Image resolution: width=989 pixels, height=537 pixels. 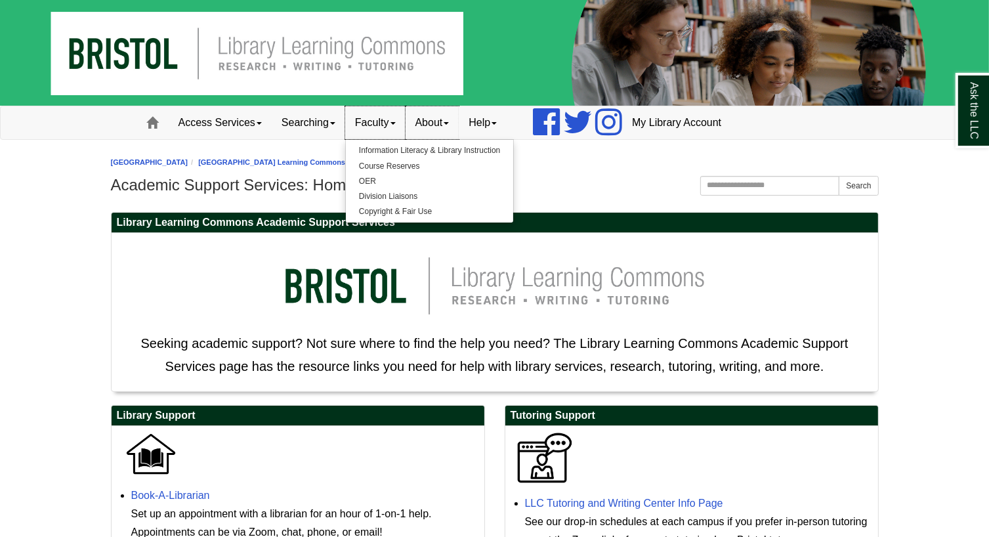 I want to click on a: OER, so click(x=429, y=181).